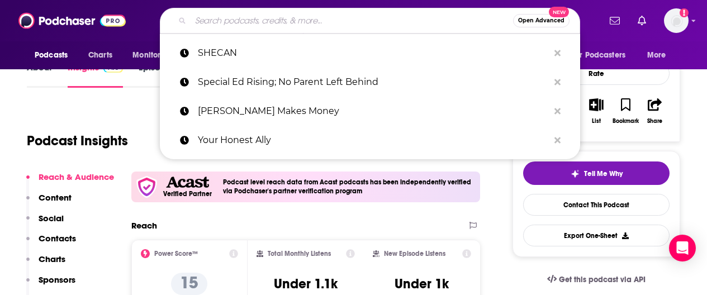 The height and width of the screenshot is (295, 707). I want to click on div: List, so click(596, 121).